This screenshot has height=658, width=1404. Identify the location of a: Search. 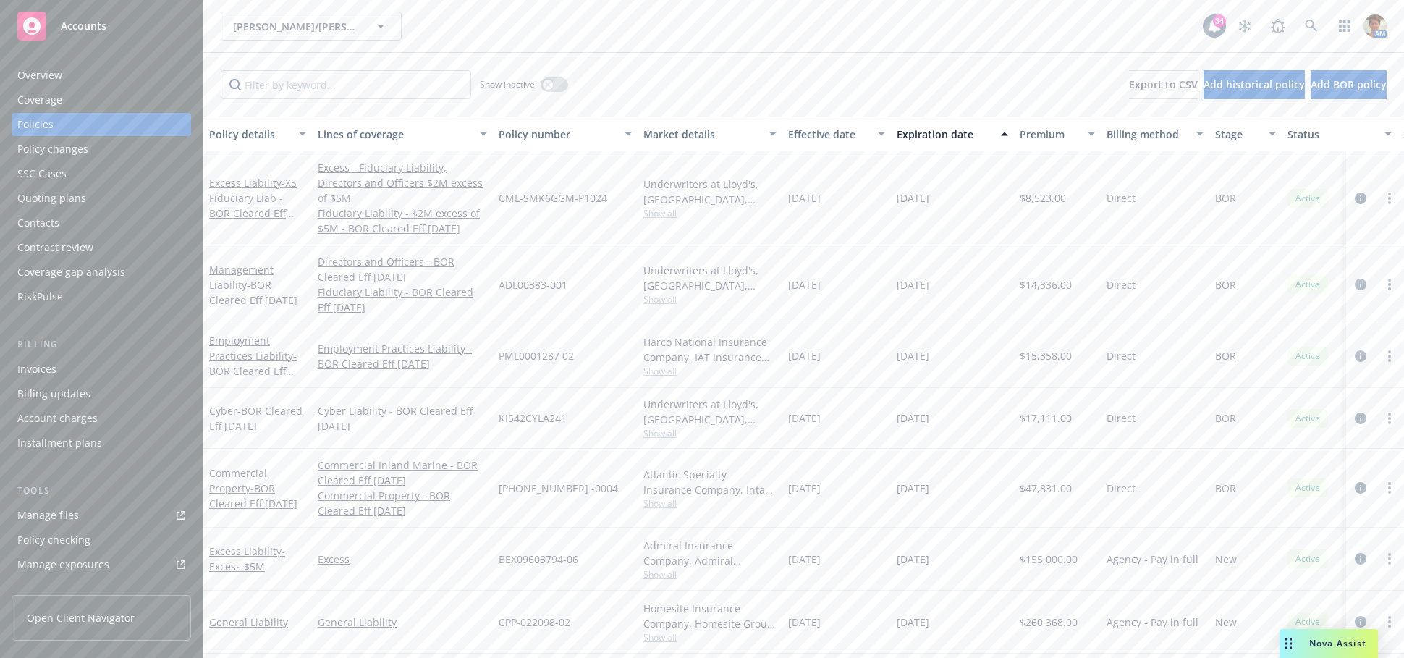
(1311, 26).